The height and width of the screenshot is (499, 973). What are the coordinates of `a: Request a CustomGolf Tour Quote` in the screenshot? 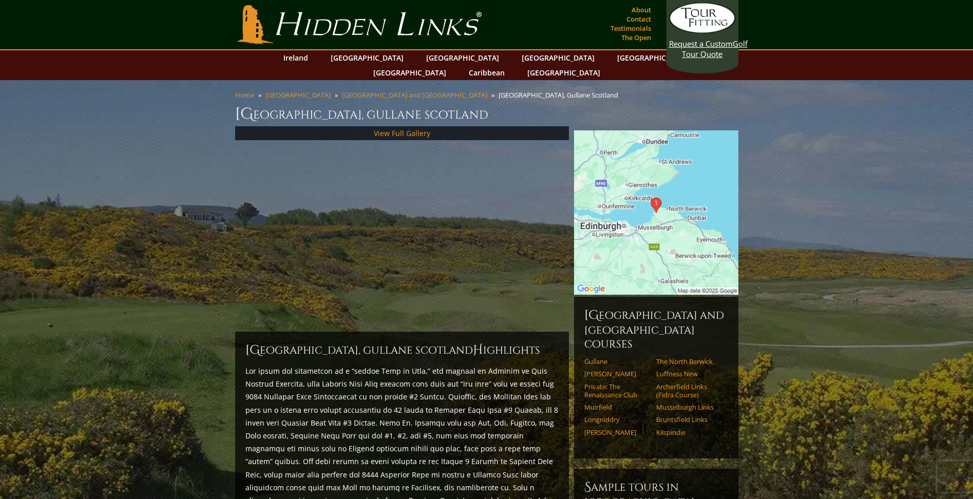 It's located at (703, 31).